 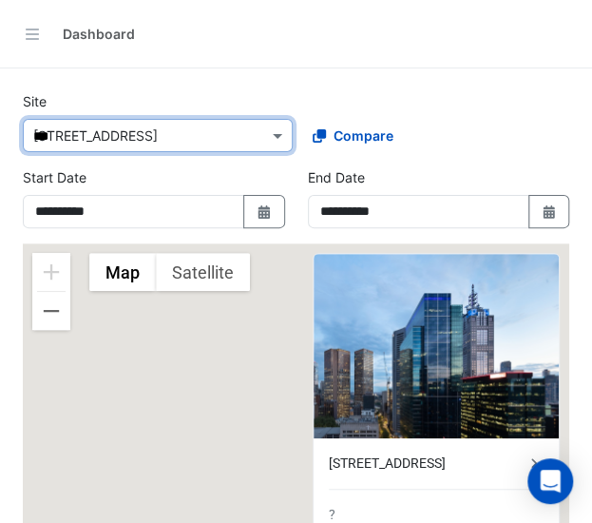 I want to click on label: Start Date, so click(x=54, y=177).